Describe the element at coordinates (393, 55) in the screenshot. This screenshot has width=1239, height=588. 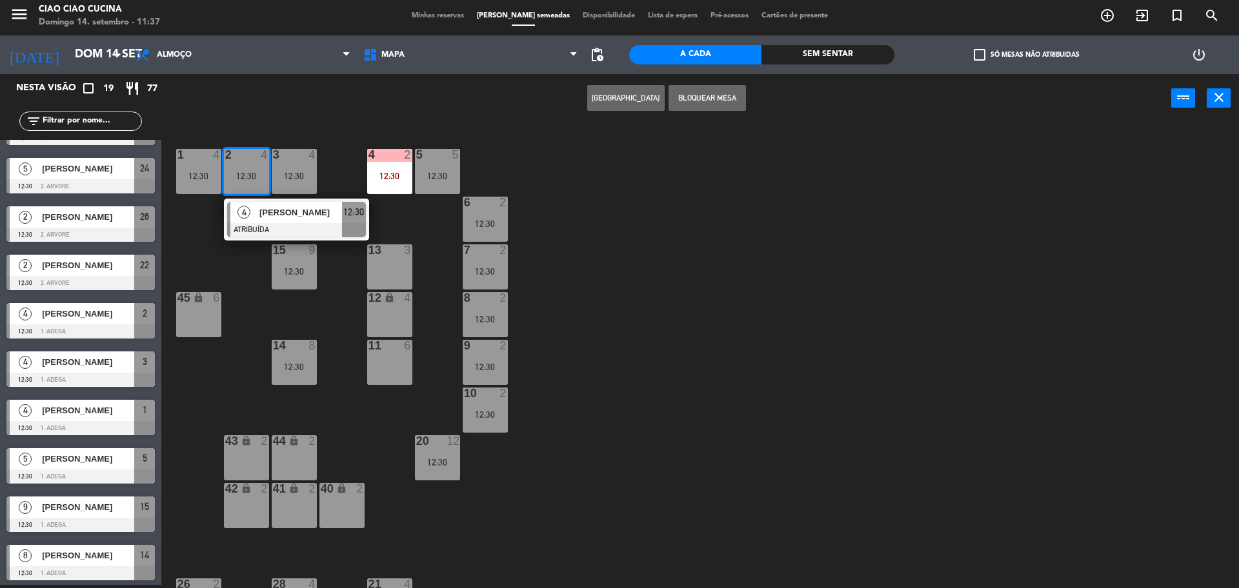
I see `span: MAPA` at that location.